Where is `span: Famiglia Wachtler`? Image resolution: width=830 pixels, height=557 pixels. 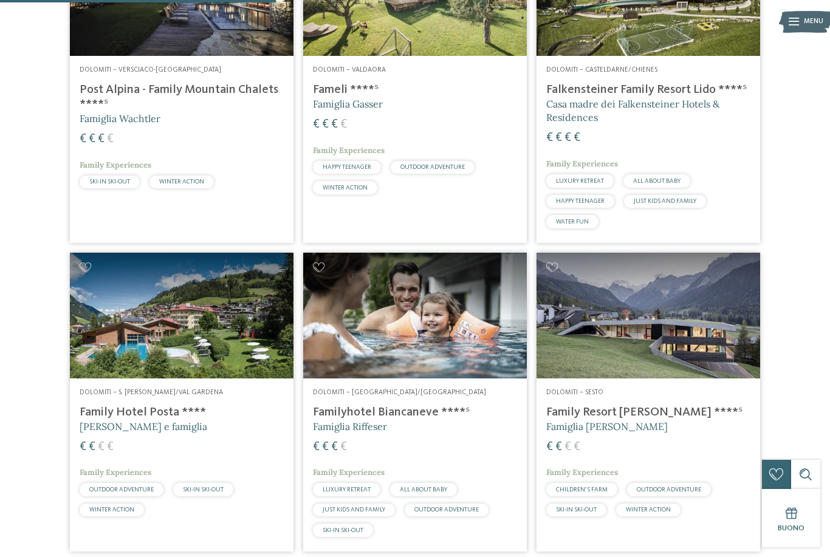
span: Famiglia Wachtler is located at coordinates (120, 119).